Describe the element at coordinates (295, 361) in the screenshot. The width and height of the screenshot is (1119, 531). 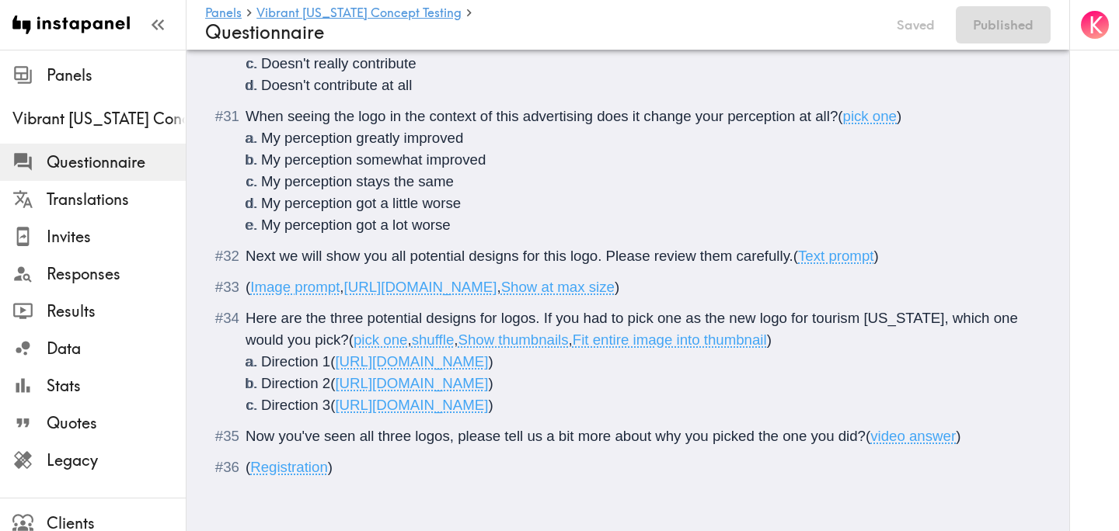
I see `span: Direction 1` at that location.